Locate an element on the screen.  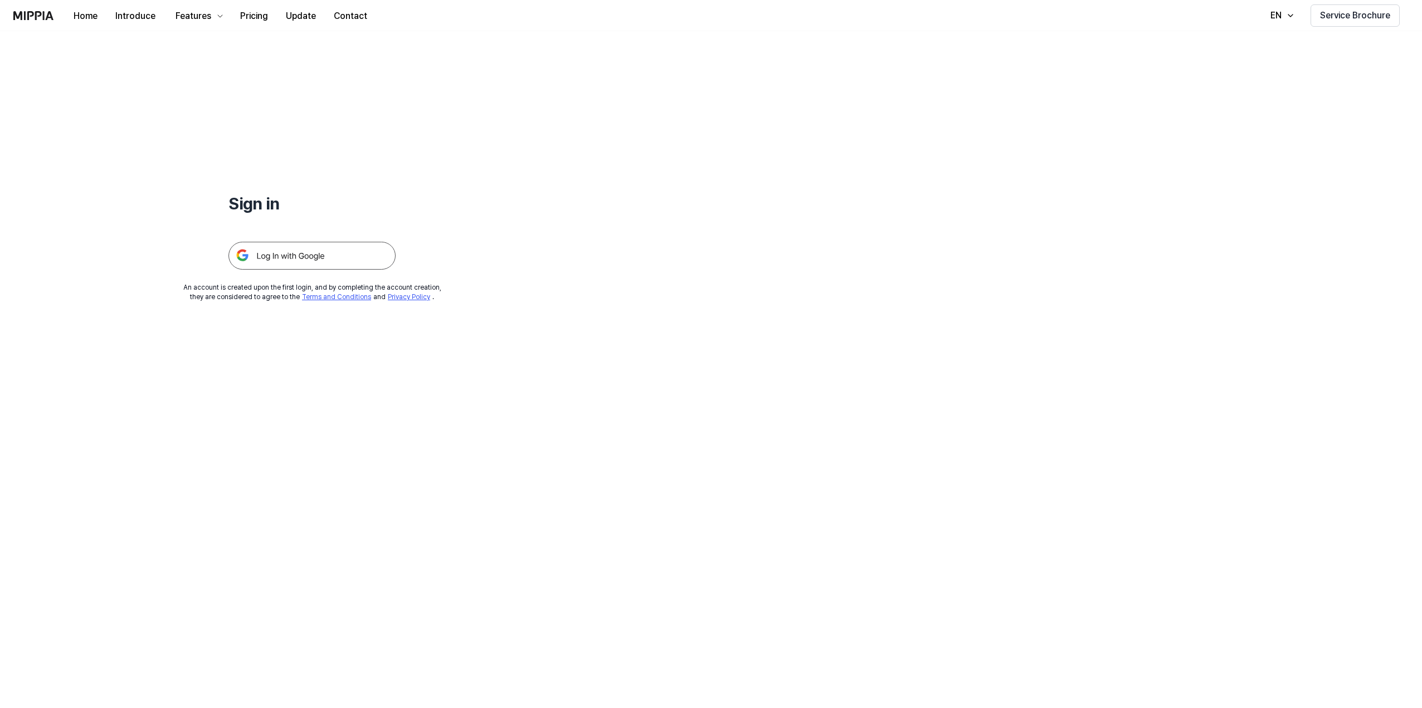
div: Features is located at coordinates (193, 16).